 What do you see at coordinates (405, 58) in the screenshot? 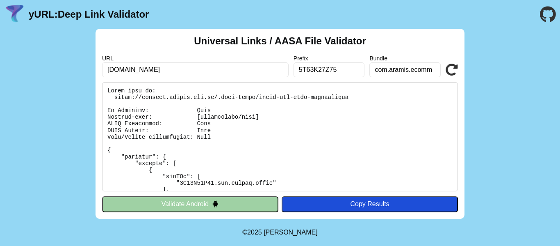
I see `label: Bundle` at bounding box center [405, 58].